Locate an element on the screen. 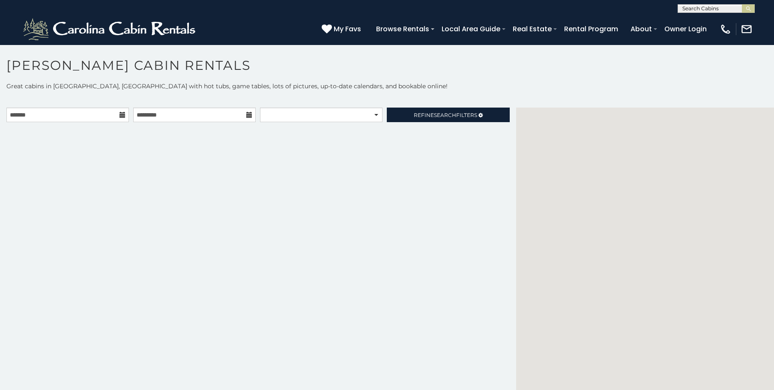 The width and height of the screenshot is (774, 390). img: mail-regular-white.png is located at coordinates (746, 29).